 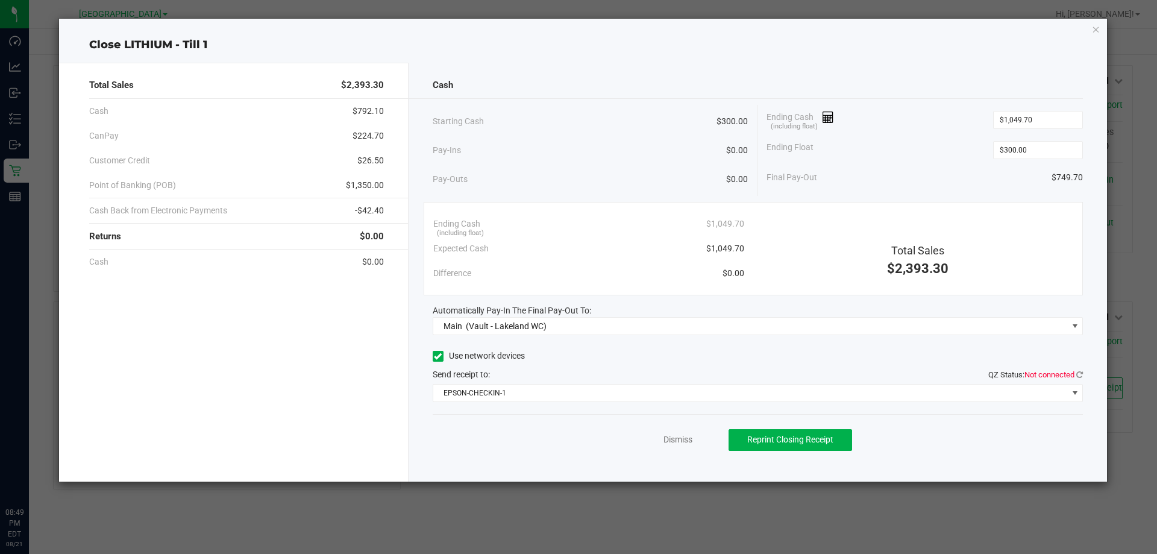 What do you see at coordinates (369, 210) in the screenshot?
I see `span: -$42.40` at bounding box center [369, 210].